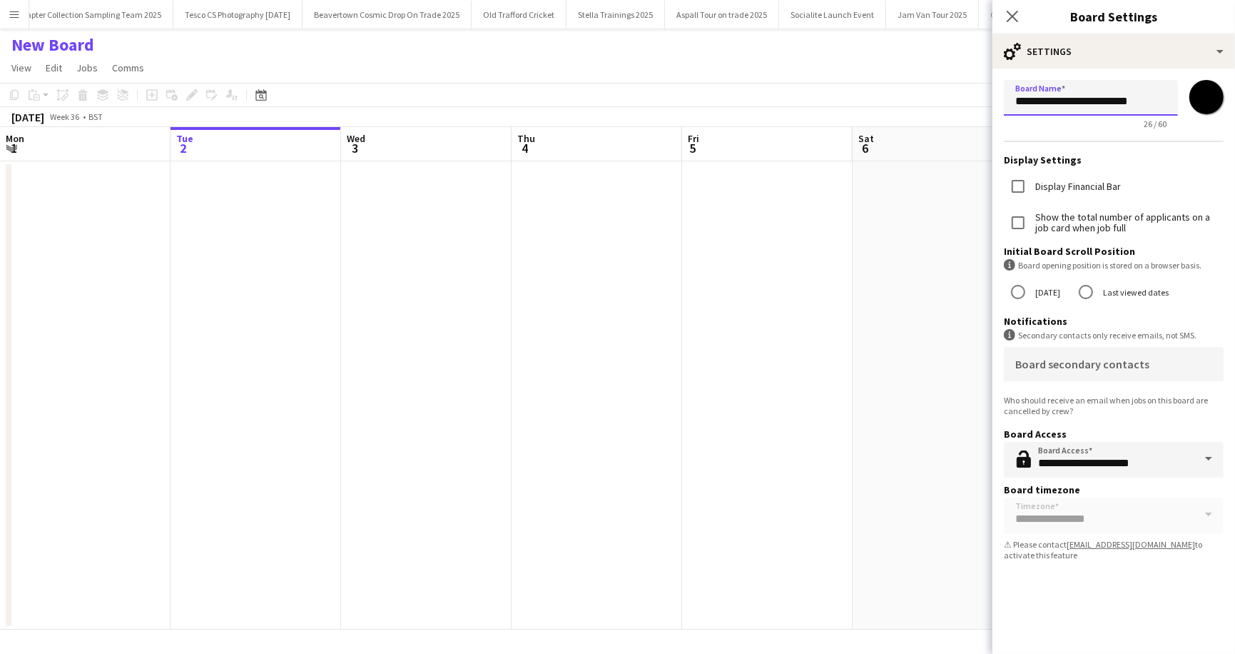 This screenshot has height=654, width=1235. I want to click on div: Settings, so click(1114, 51).